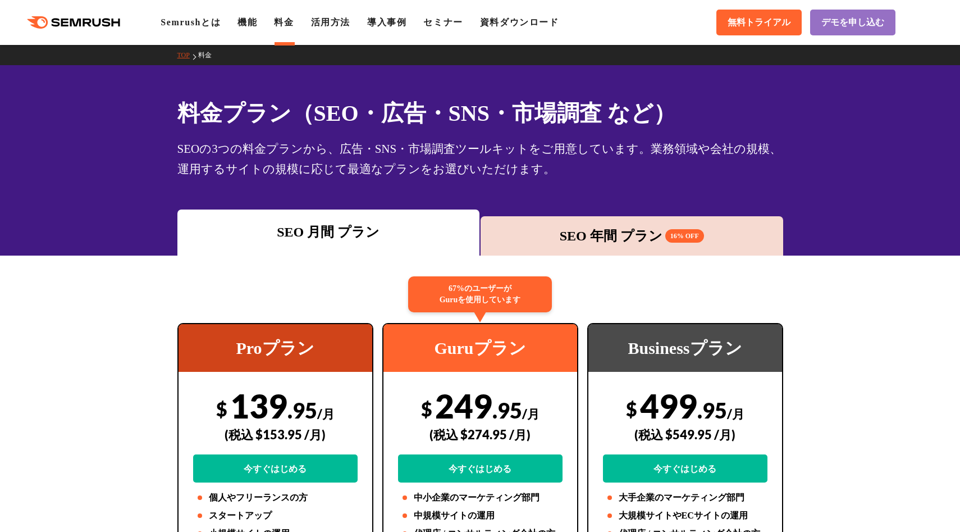 This screenshot has width=960, height=532. What do you see at coordinates (685, 498) in the screenshot?
I see `li: 大手企業のマーケティング部門` at bounding box center [685, 498].